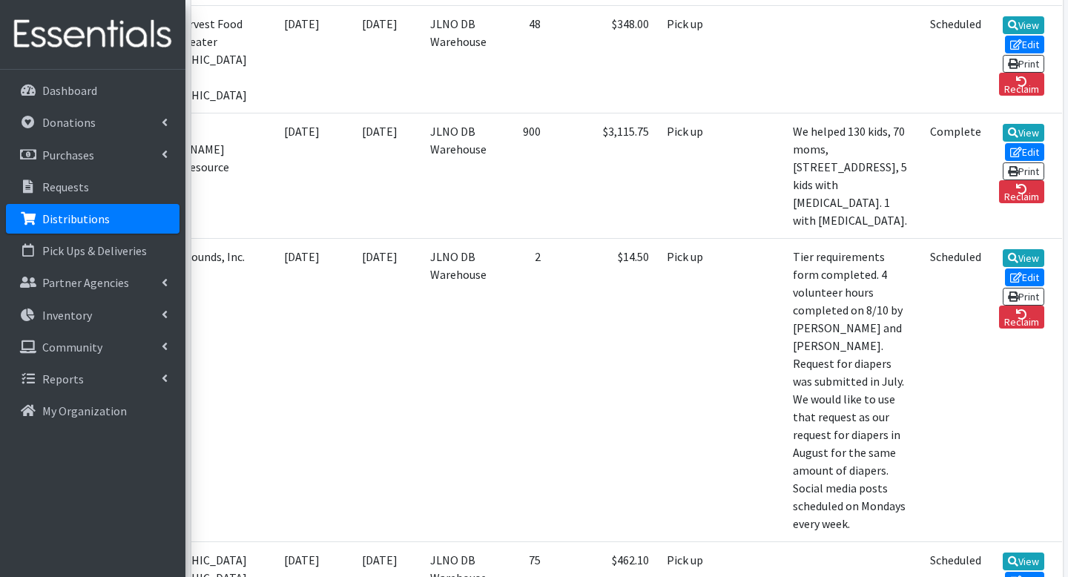  What do you see at coordinates (93, 282) in the screenshot?
I see `a: Partner Agencies` at bounding box center [93, 282].